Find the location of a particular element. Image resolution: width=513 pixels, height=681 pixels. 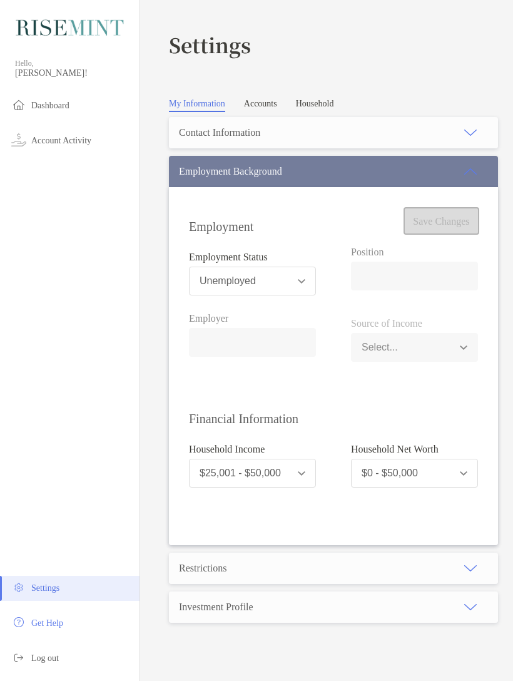

div: Investment Profile is located at coordinates (216, 607).